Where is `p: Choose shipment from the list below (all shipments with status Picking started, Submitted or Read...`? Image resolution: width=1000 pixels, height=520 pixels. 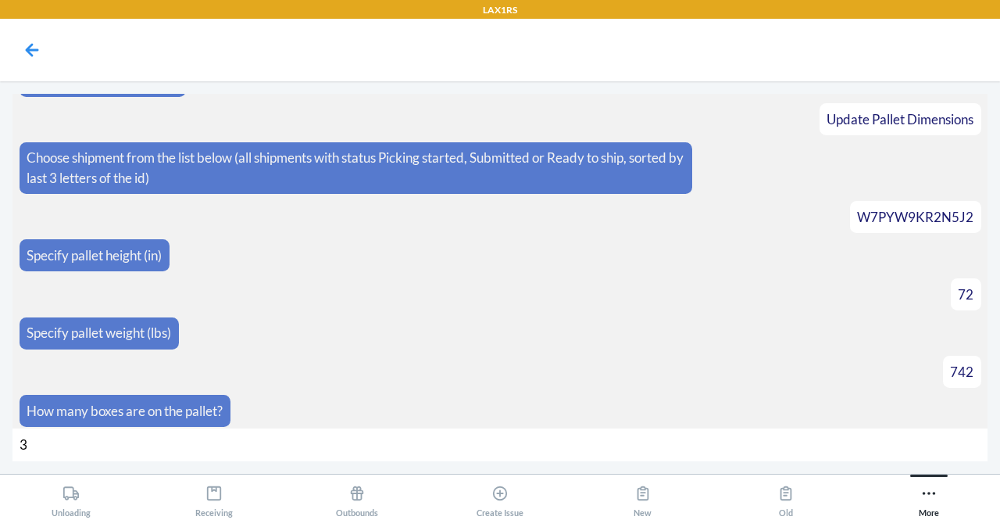 p: Choose shipment from the list below (all shipments with status Picking started, Submitted or Read... is located at coordinates (356, 167).